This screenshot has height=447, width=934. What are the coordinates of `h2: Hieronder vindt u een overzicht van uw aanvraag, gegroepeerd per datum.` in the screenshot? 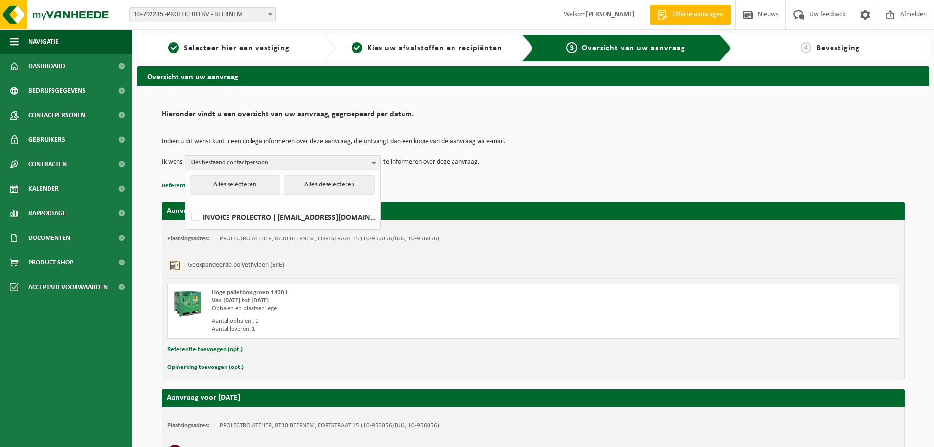 It's located at (533, 117).